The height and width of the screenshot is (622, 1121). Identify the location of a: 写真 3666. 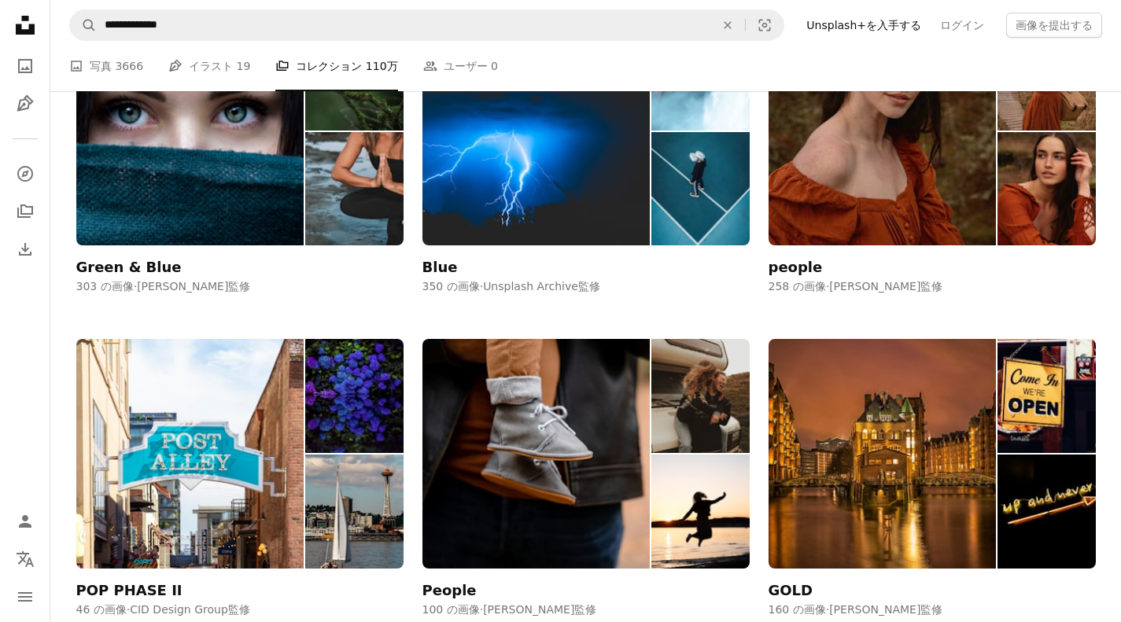
(106, 66).